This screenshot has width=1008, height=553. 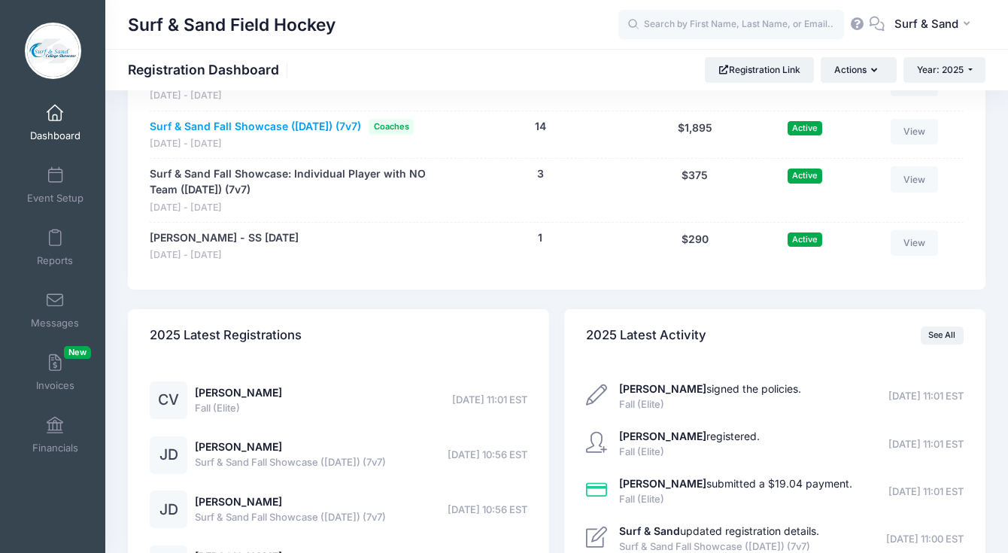 I want to click on span: Year: 2025, so click(x=941, y=69).